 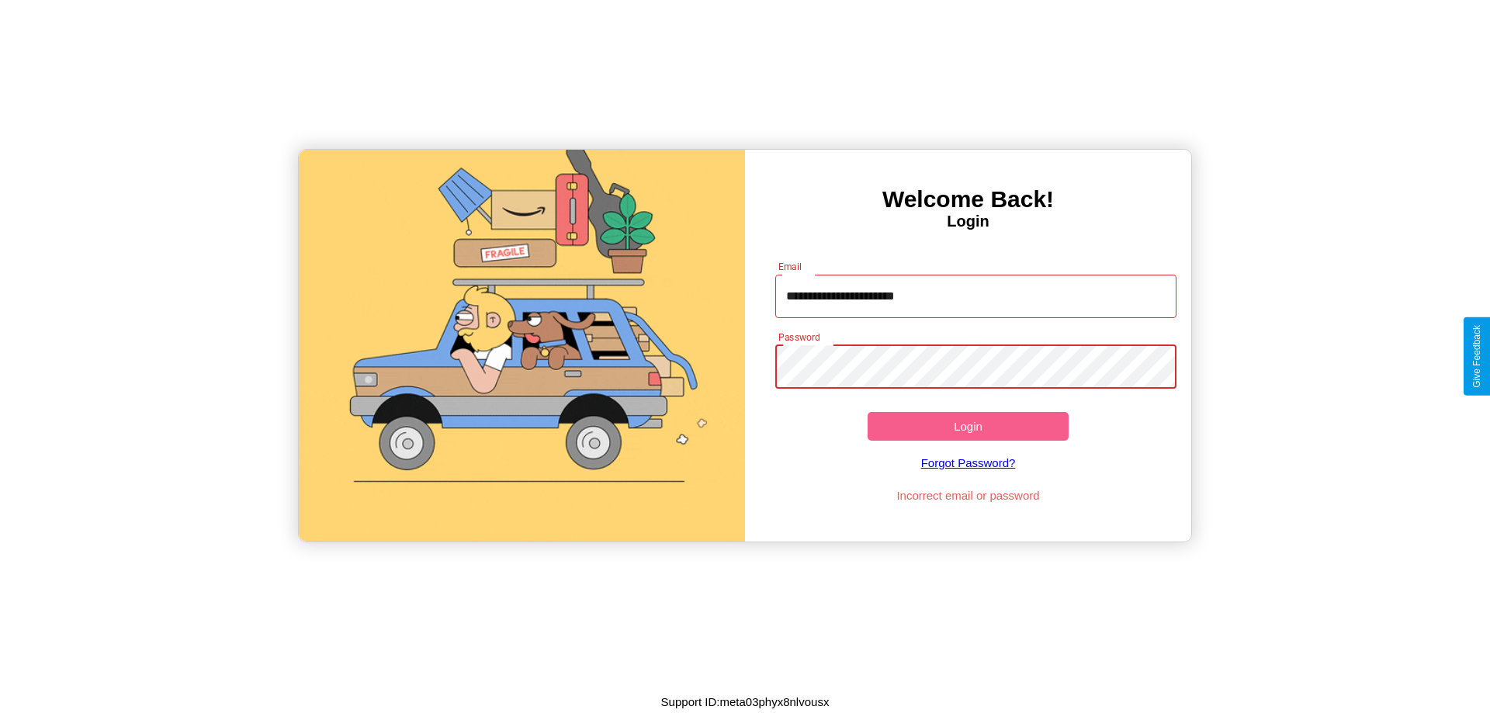 What do you see at coordinates (790, 266) in the screenshot?
I see `label: Email` at bounding box center [790, 266].